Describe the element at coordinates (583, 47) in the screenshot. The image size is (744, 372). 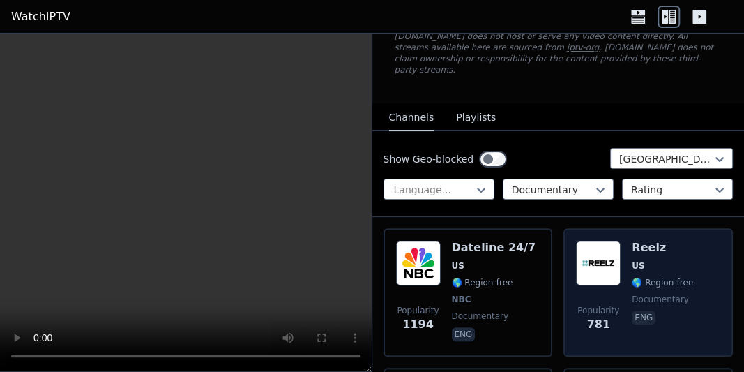
I see `a: iptv-org` at that location.